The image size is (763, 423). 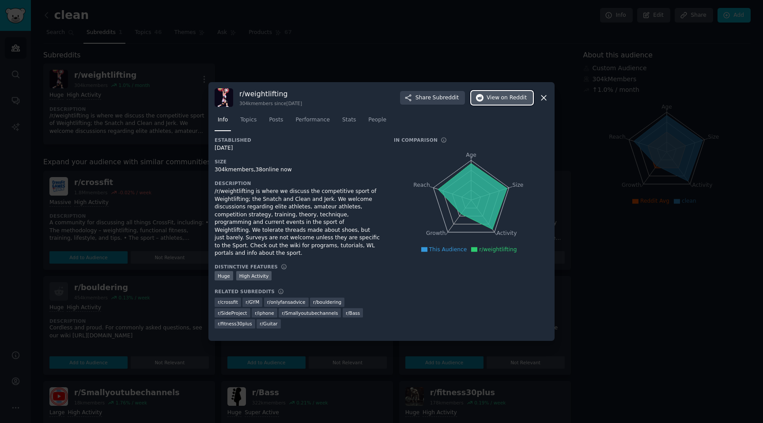 What do you see at coordinates (415, 140) in the screenshot?
I see `h3: In Comparison` at bounding box center [415, 140].